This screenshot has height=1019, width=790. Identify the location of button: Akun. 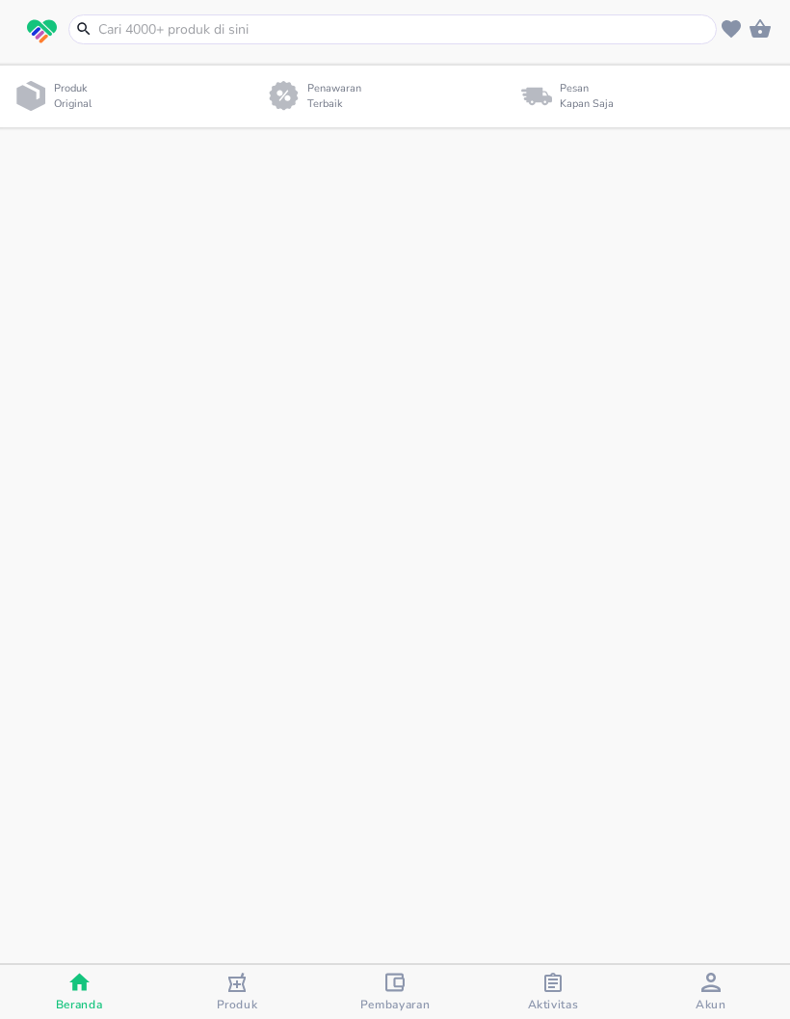
(711, 992).